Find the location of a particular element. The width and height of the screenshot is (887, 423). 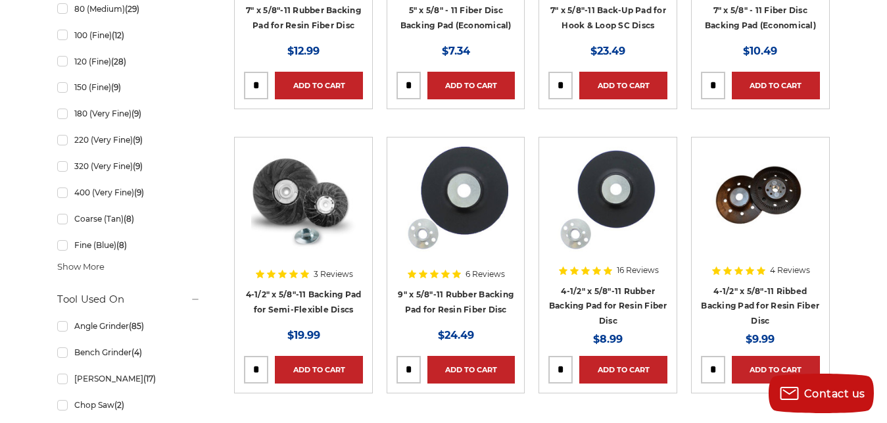

span: $9.99 is located at coordinates (760, 339).